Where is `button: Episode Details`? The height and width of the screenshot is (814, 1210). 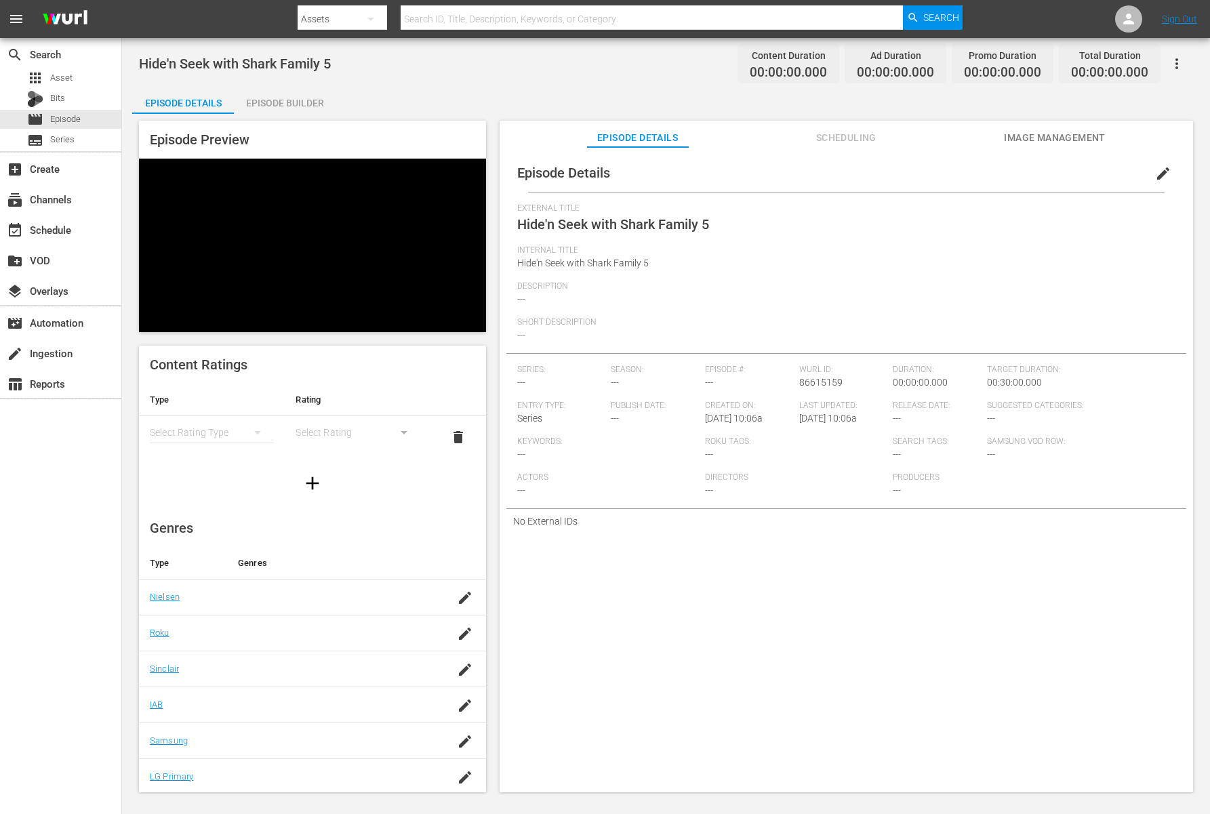
button: Episode Details is located at coordinates (183, 100).